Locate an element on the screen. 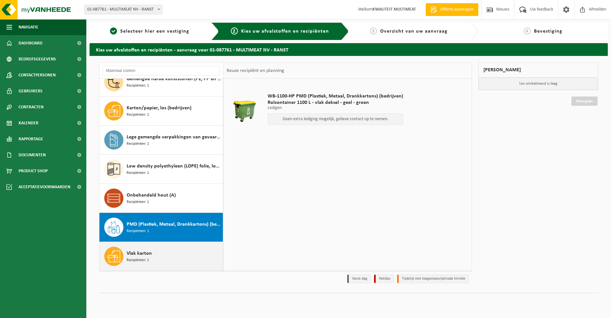  span: Documenten is located at coordinates (32, 155).